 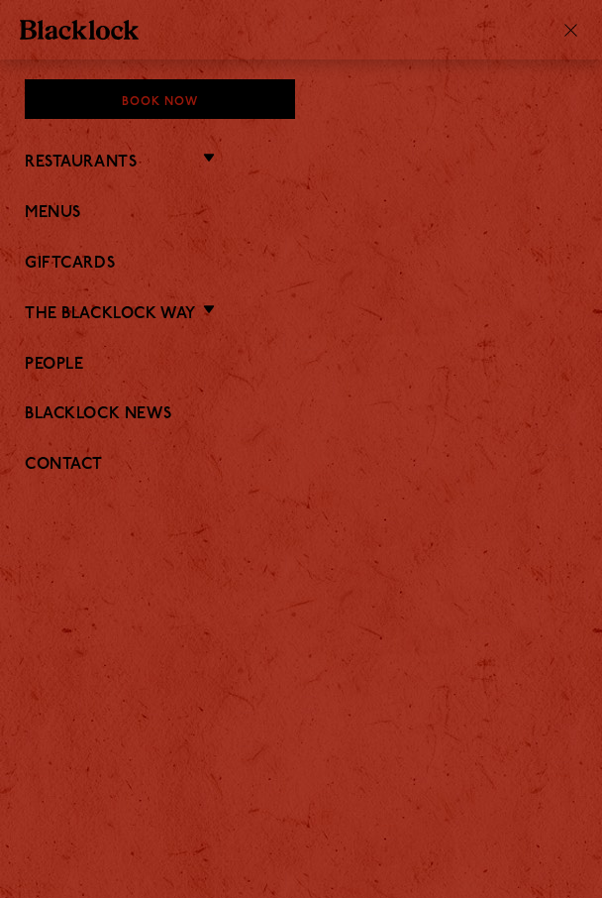 What do you see at coordinates (160, 99) in the screenshot?
I see `div: Book Now` at bounding box center [160, 99].